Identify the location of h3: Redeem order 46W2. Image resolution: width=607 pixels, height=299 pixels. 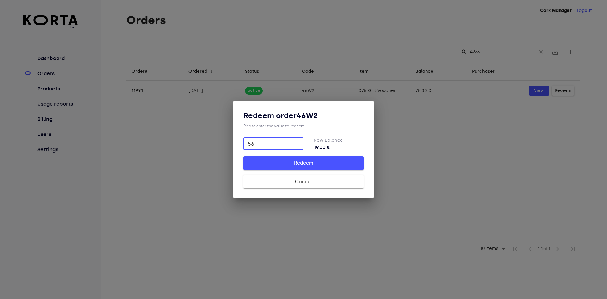
(303, 116).